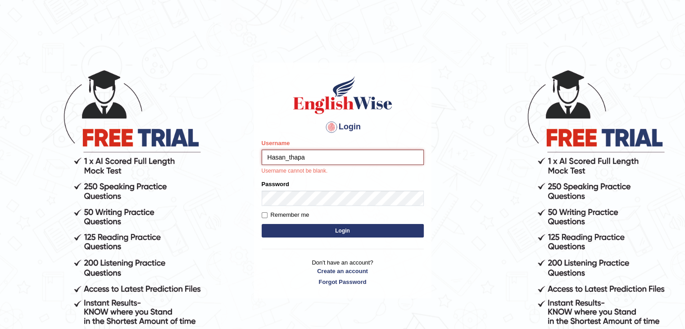  I want to click on h4: Login, so click(343, 127).